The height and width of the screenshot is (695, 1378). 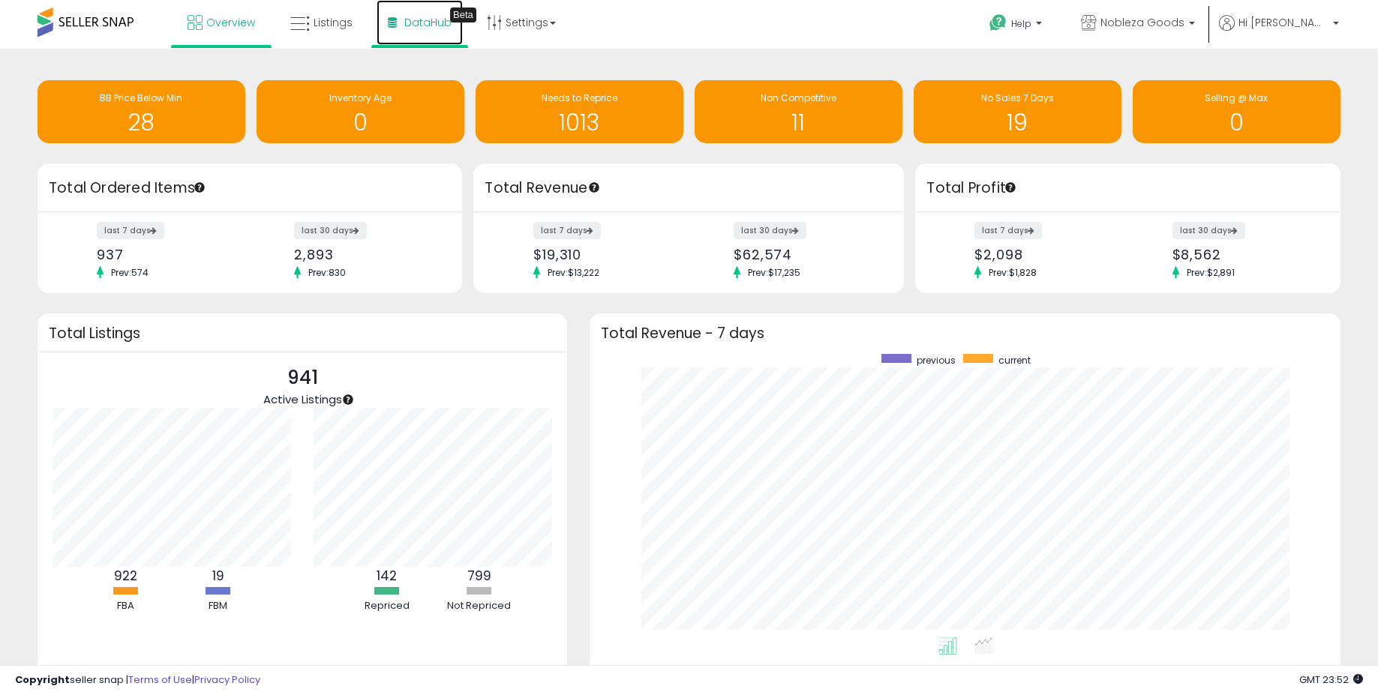 What do you see at coordinates (1211, 272) in the screenshot?
I see `span: Prev: $2,891` at bounding box center [1211, 272].